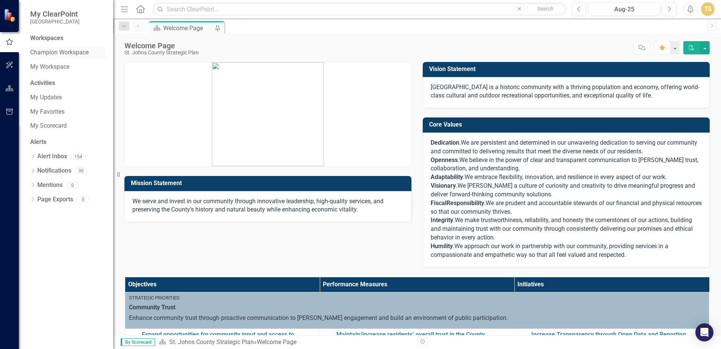 The height and width of the screenshot is (349, 721). I want to click on input: Search ClearPoint..., so click(359, 9).